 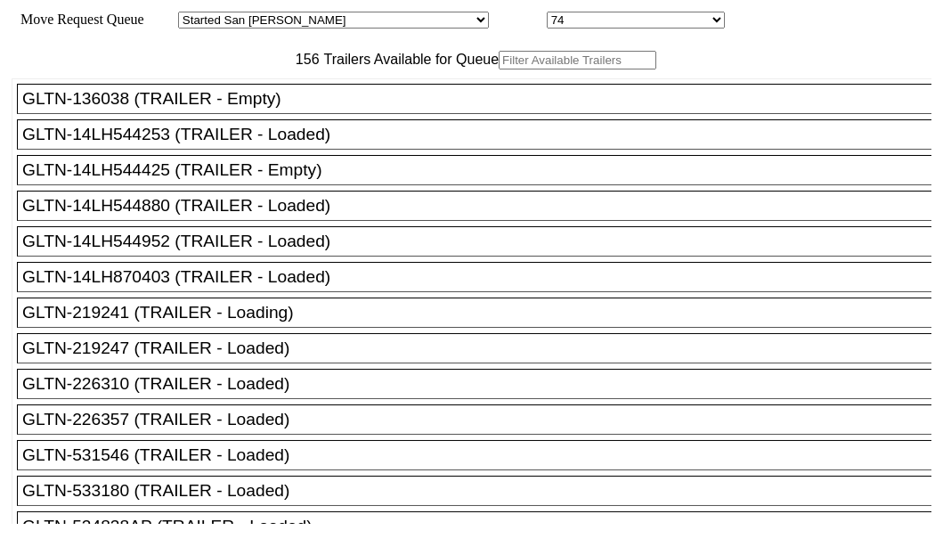 What do you see at coordinates (482, 99) in the screenshot?
I see `div: GLTN-136038 (TRAILER - Empty)` at bounding box center [482, 99].